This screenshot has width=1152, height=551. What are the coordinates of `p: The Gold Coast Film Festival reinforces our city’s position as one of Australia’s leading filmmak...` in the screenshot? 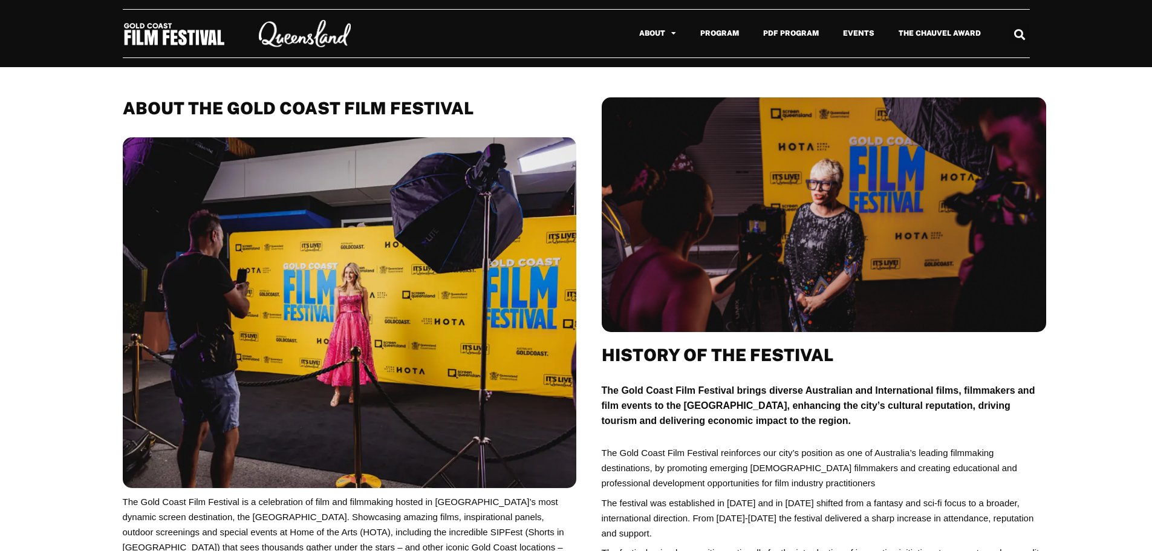 It's located at (823, 467).